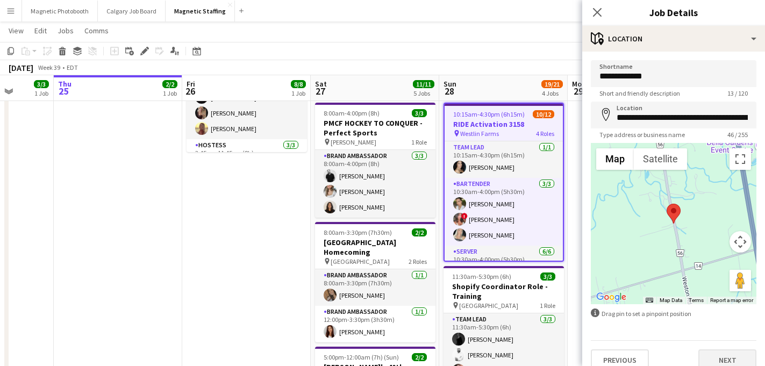 The height and width of the screenshot is (366, 765). What do you see at coordinates (504, 303) in the screenshot?
I see `app-card-role: Server6/610:30am-4:00pm (5h30m)` at bounding box center [504, 303].